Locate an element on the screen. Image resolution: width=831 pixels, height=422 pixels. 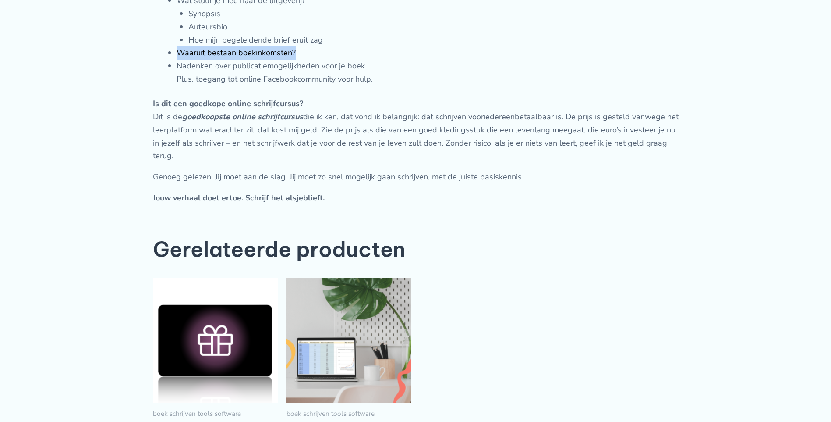
h2: Gerelateerde producten is located at coordinates (416, 249).